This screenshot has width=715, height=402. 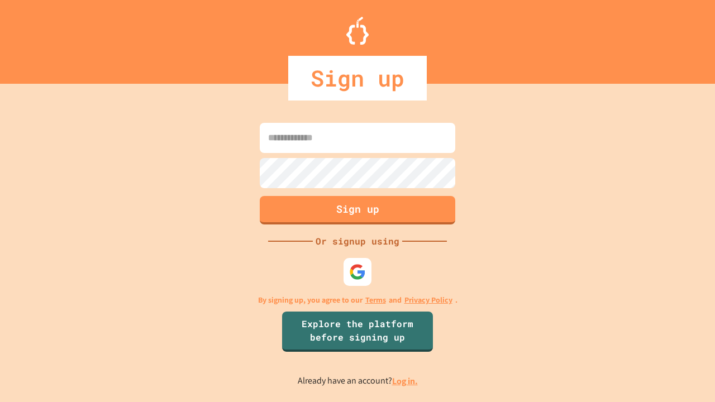 What do you see at coordinates (357, 241) in the screenshot?
I see `div: Or signup using` at bounding box center [357, 241].